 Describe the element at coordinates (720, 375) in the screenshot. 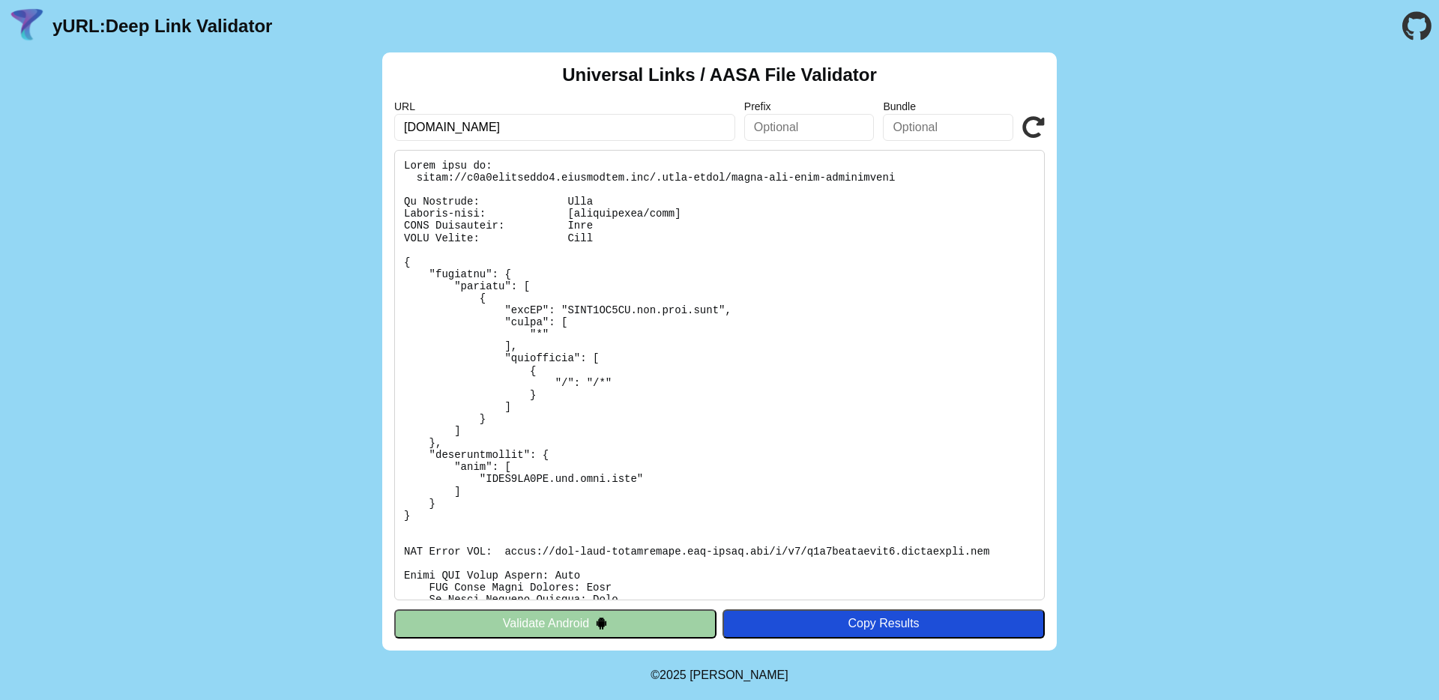

I see `pre: Lorem ipsu do: sitam://c0a0elitseddo4.eiusmodtem.inc/.utla-etdol/magna-ali-enim-adminimveni Qu No...` at that location.